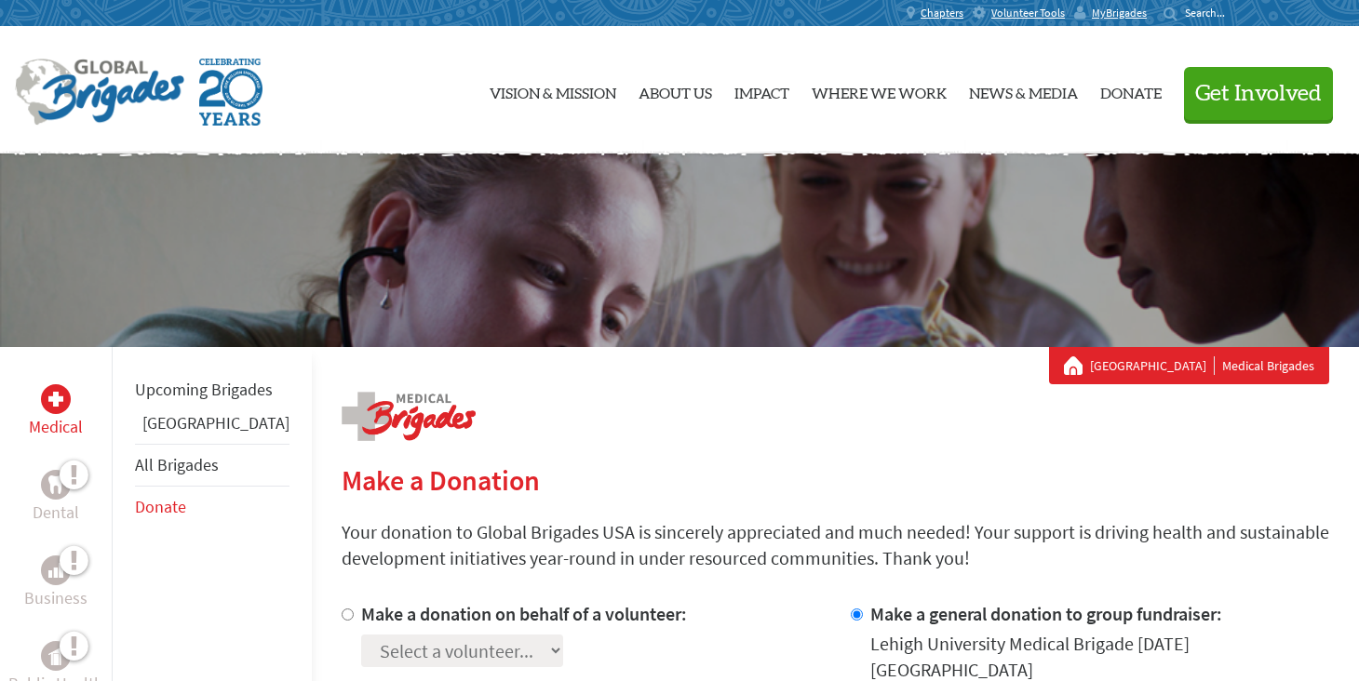 The image size is (1359, 681). Describe the element at coordinates (56, 484) in the screenshot. I see `img: Dental` at that location.